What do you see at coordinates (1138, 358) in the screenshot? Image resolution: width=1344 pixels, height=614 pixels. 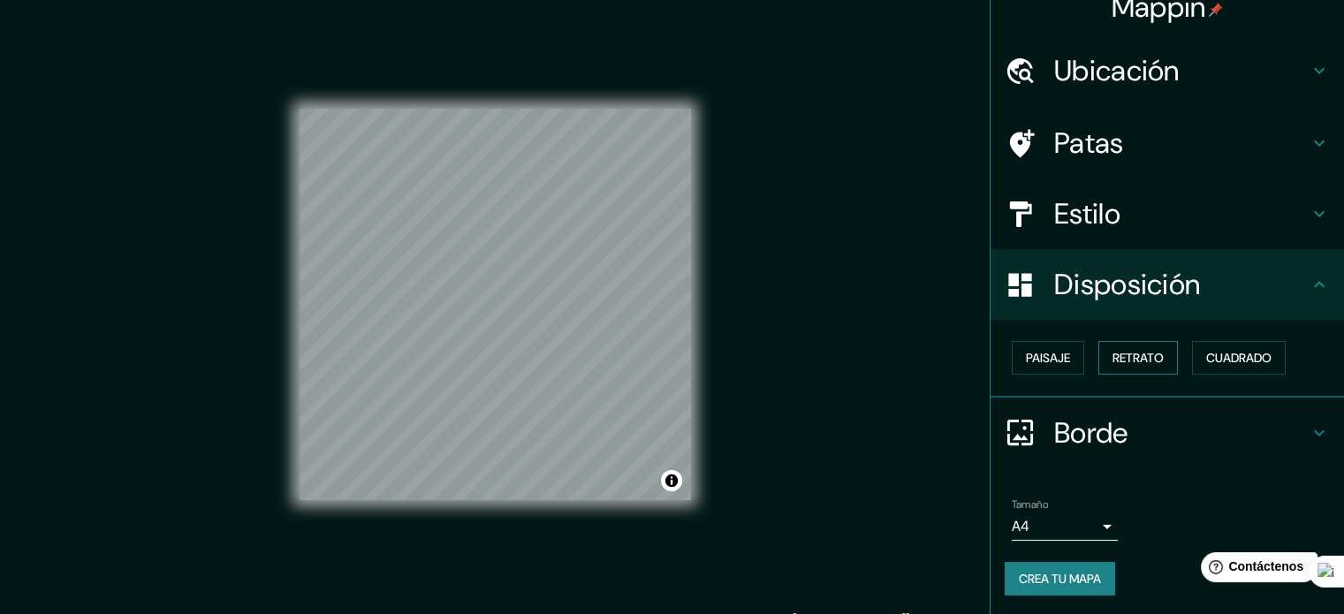 I see `font: Retrato` at bounding box center [1138, 358].